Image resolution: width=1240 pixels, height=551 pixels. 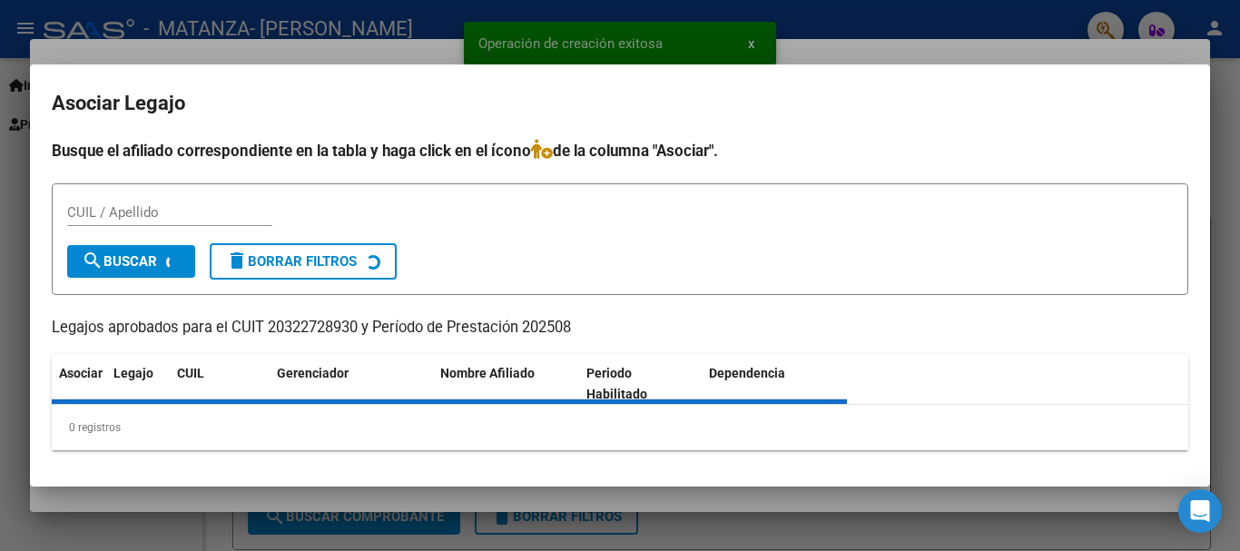 What do you see at coordinates (1200, 511) in the screenshot?
I see `div: Open Intercom Messenger` at bounding box center [1200, 511].